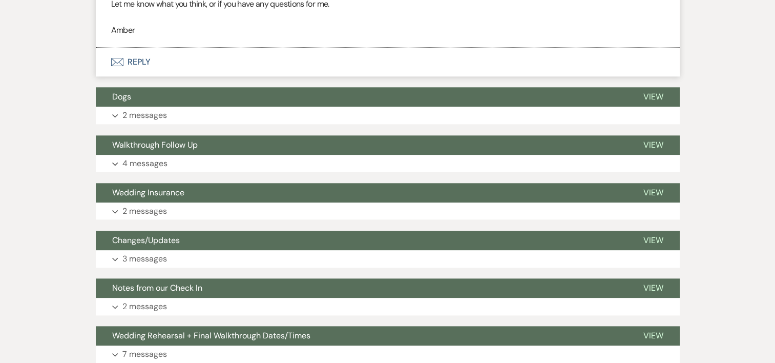 Image resolution: width=775 pixels, height=363 pixels. What do you see at coordinates (146, 240) in the screenshot?
I see `span: Changes/Updates` at bounding box center [146, 240].